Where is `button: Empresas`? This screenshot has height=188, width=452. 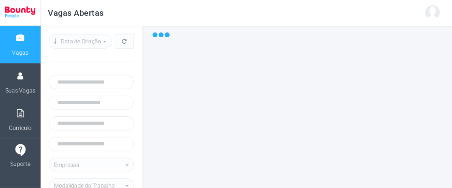
button: Empresas is located at coordinates (91, 165).